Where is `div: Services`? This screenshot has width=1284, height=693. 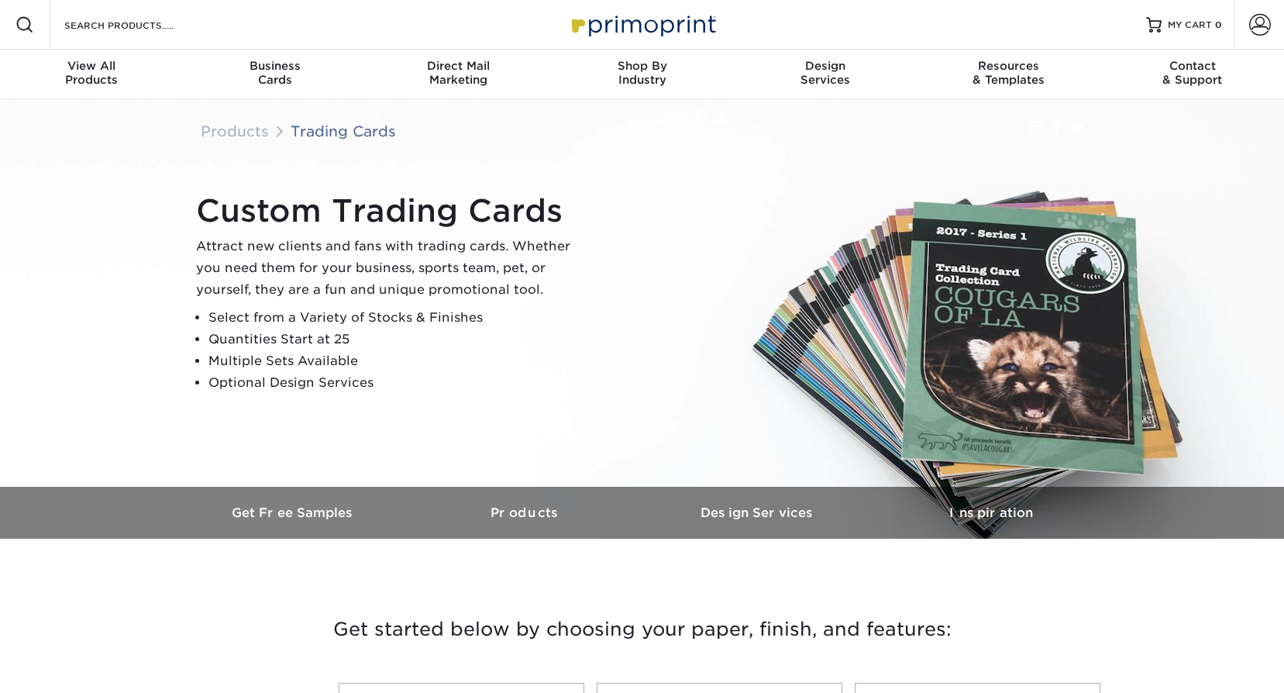 div: Services is located at coordinates (825, 73).